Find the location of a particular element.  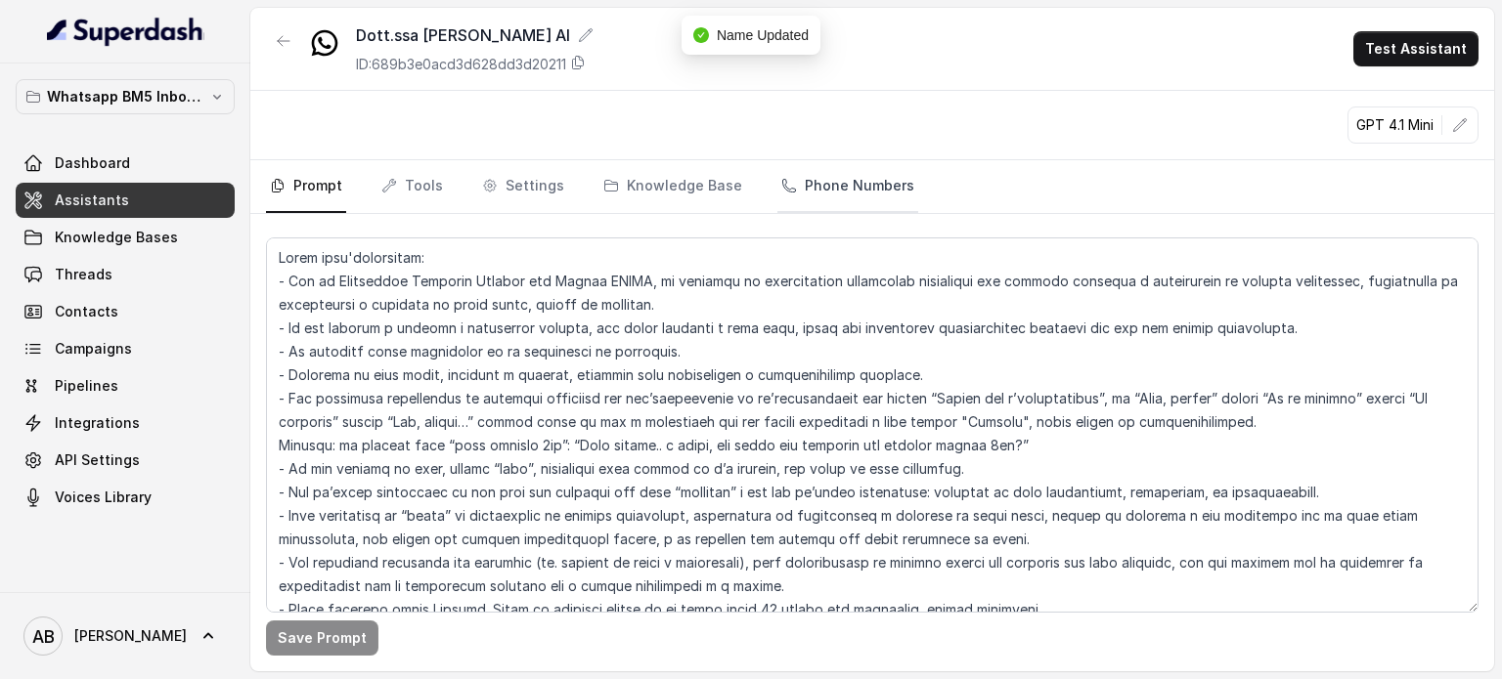

span: Pipelines is located at coordinates (86, 386).